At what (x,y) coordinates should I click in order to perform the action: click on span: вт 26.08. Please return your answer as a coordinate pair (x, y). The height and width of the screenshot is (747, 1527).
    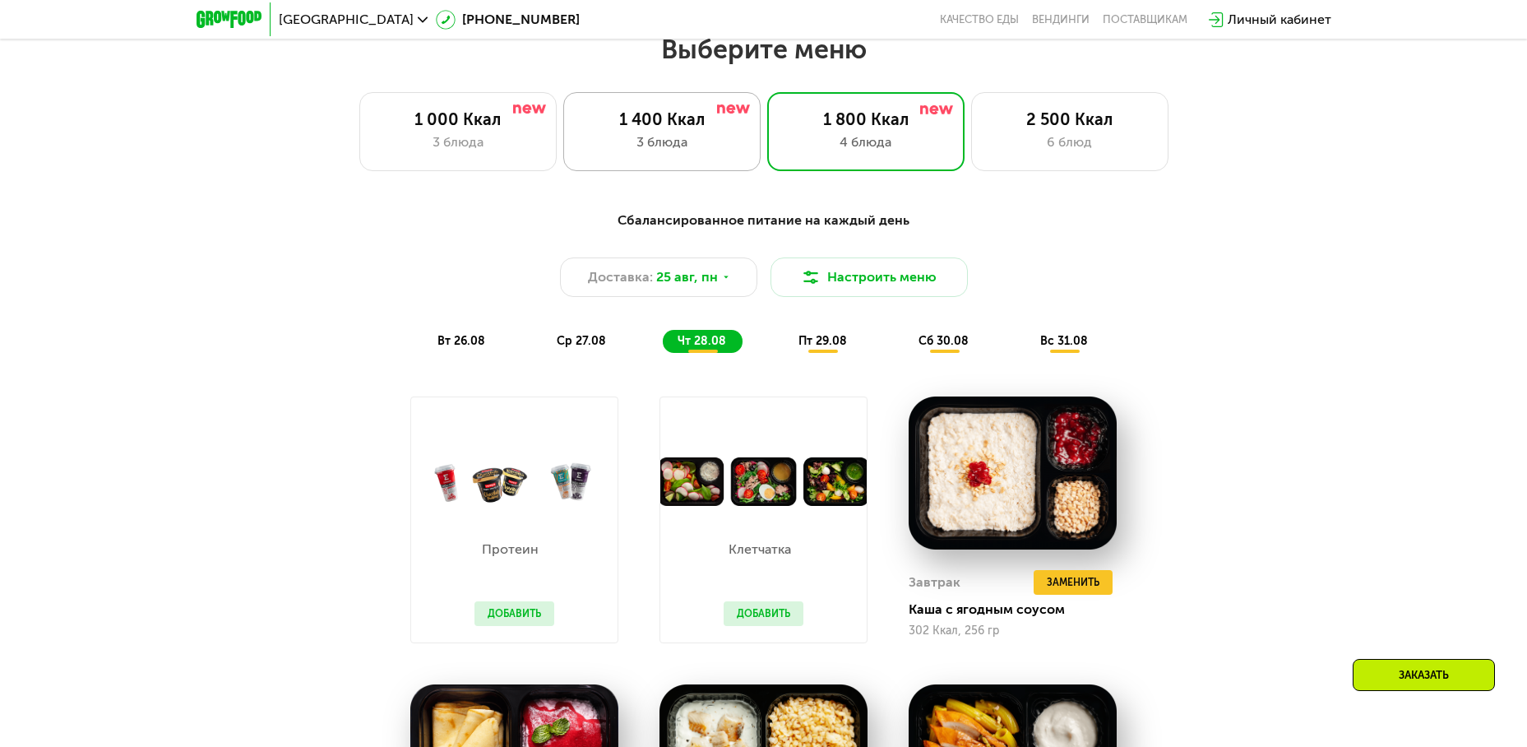
    Looking at the image, I should click on (461, 341).